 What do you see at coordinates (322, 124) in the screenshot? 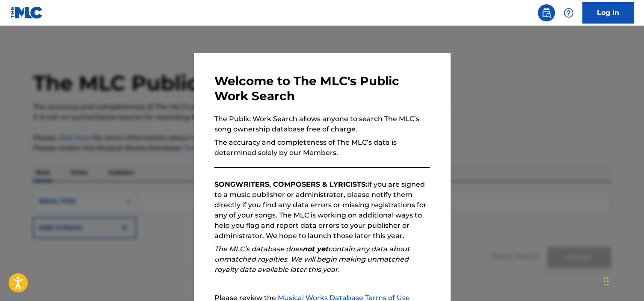
I see `p: The Public Work Search allows anyone to search The MLC’s song ownership database free of charge.` at bounding box center [322, 124].